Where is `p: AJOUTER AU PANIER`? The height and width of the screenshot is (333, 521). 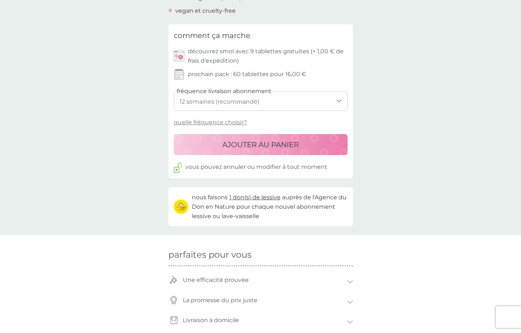 p: AJOUTER AU PANIER is located at coordinates (260, 144).